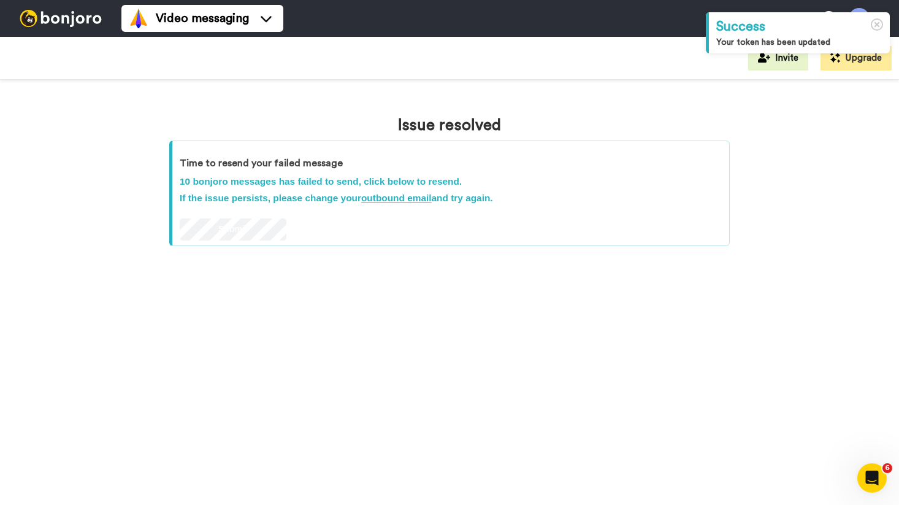 This screenshot has width=899, height=505. I want to click on a: Invite, so click(778, 58).